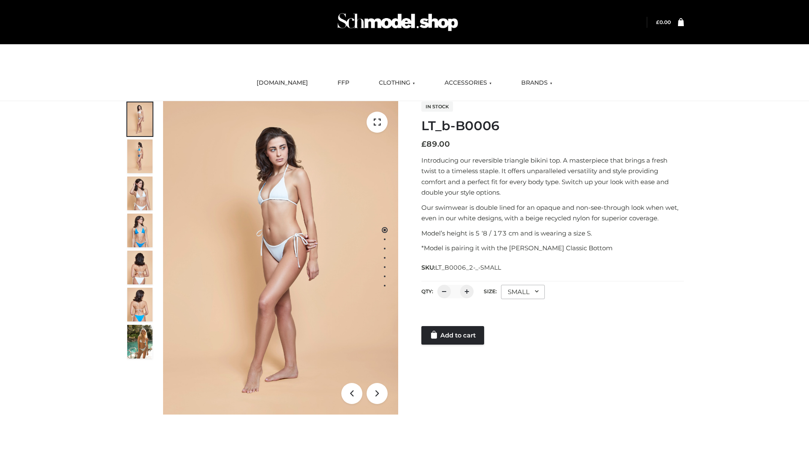 The height and width of the screenshot is (455, 809). I want to click on div: SMALL, so click(523, 292).